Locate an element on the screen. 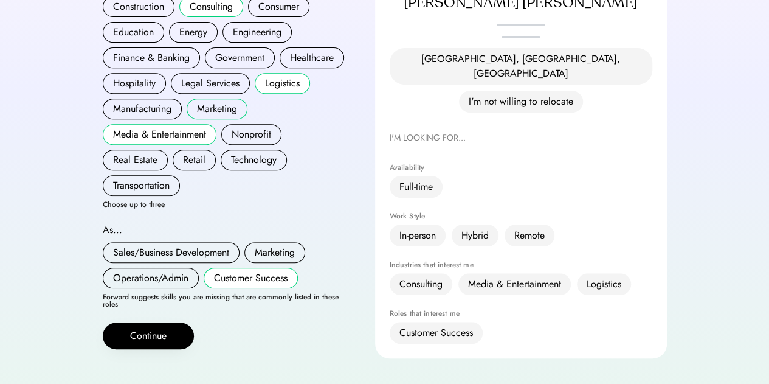 Image resolution: width=769 pixels, height=384 pixels. button: Legal Services is located at coordinates (210, 83).